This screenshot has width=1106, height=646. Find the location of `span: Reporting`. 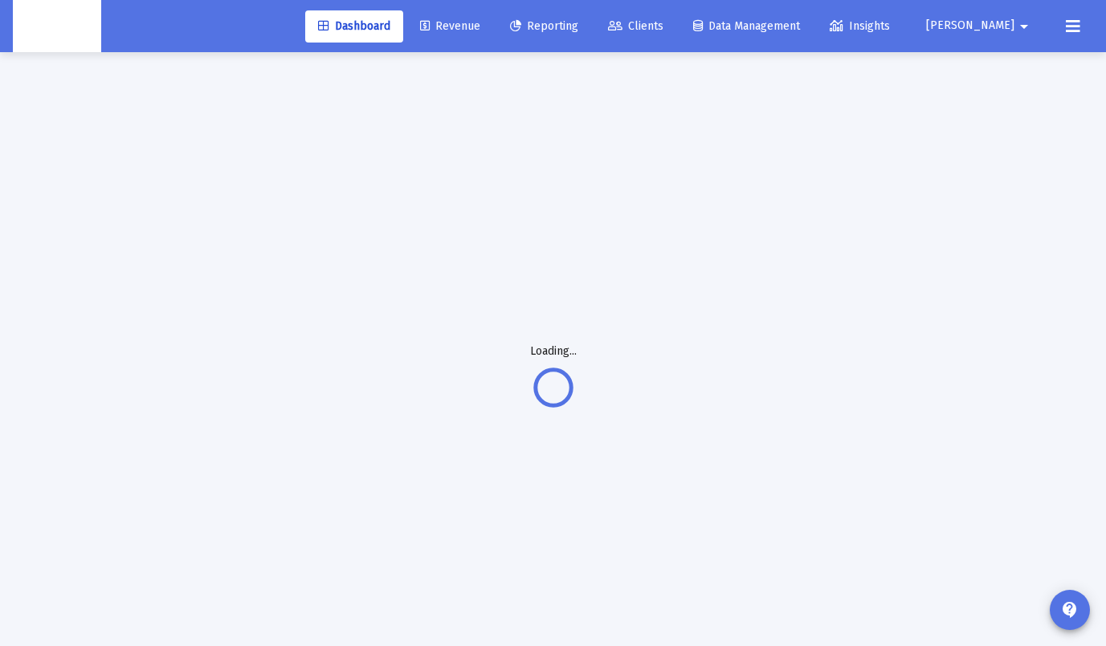

span: Reporting is located at coordinates (544, 26).